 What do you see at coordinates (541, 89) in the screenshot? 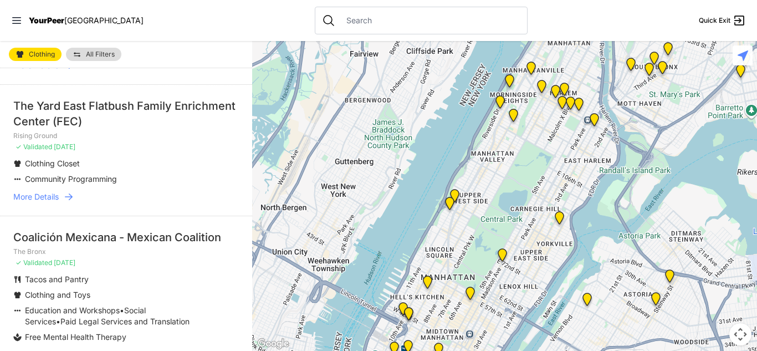
I see `div: The PILLARS – Holistic Recovery Support` at bounding box center [541, 89].